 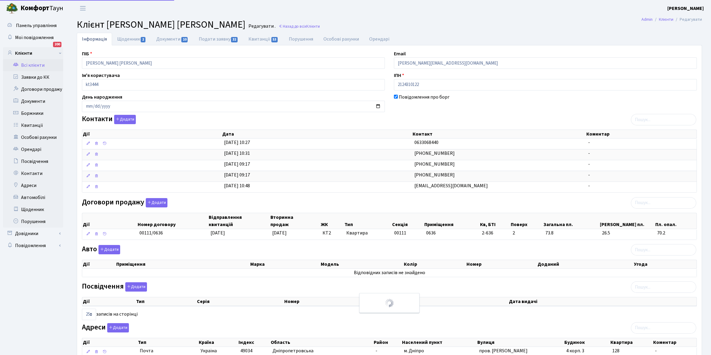 What do you see at coordinates (447, 302) in the screenshot?
I see `th: Видано` at bounding box center [447, 302].